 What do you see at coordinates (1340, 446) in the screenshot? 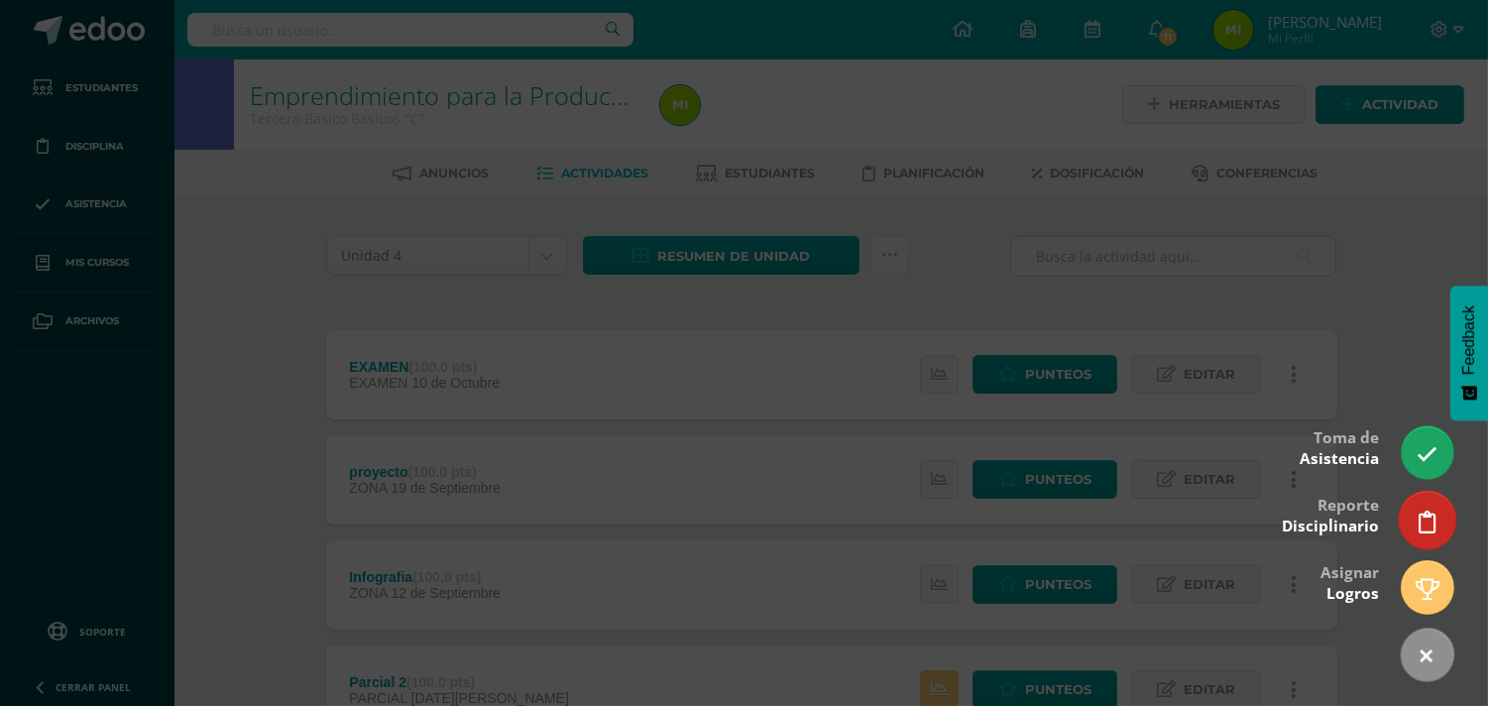
I see `div: Toma de` at bounding box center [1340, 446].